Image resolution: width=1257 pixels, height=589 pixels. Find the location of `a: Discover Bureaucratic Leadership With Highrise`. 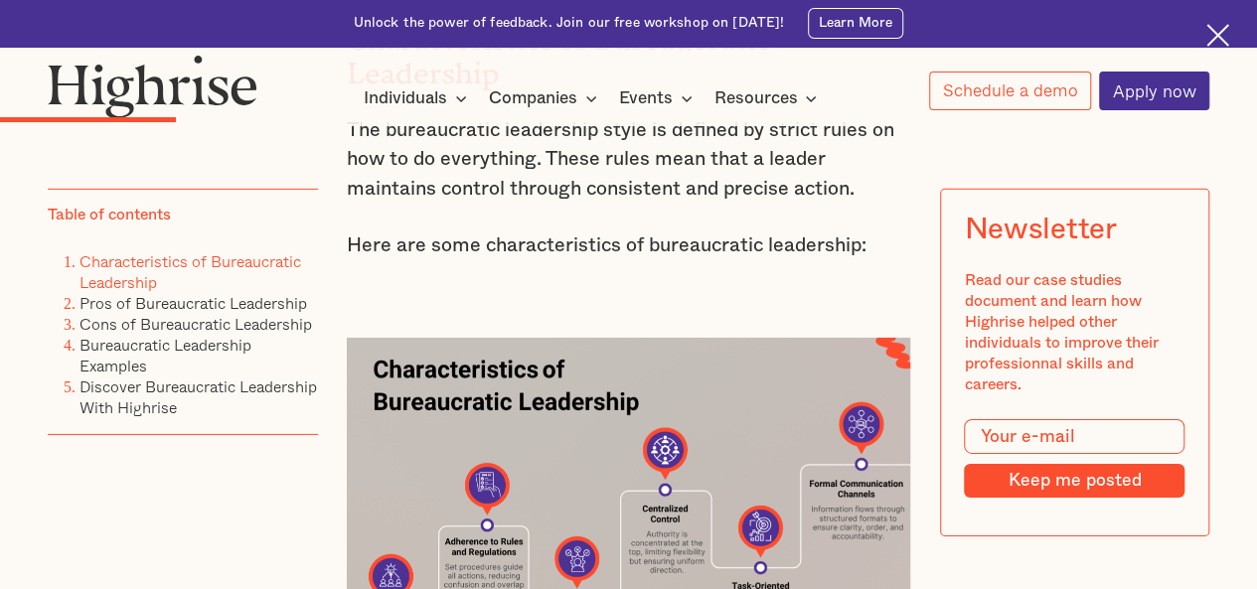

a: Discover Bureaucratic Leadership With Highrise is located at coordinates (198, 396).